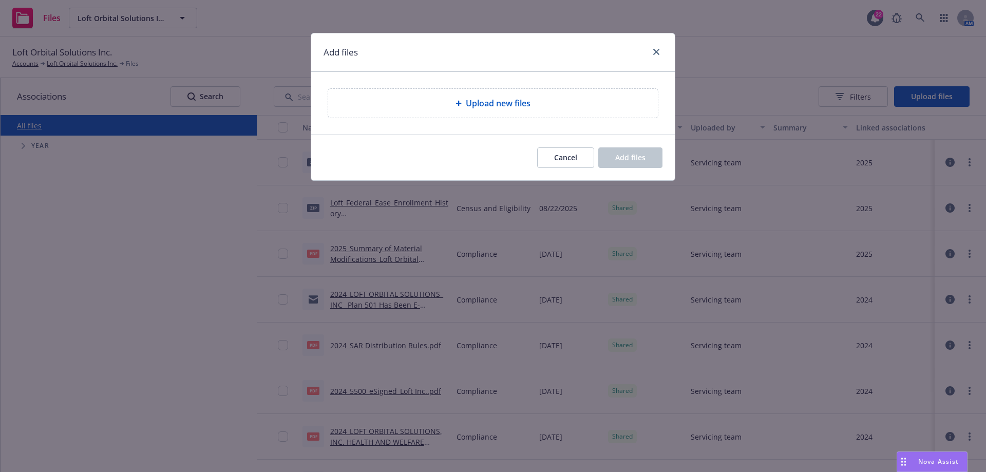  What do you see at coordinates (340, 52) in the screenshot?
I see `h1: Add files` at bounding box center [340, 52].